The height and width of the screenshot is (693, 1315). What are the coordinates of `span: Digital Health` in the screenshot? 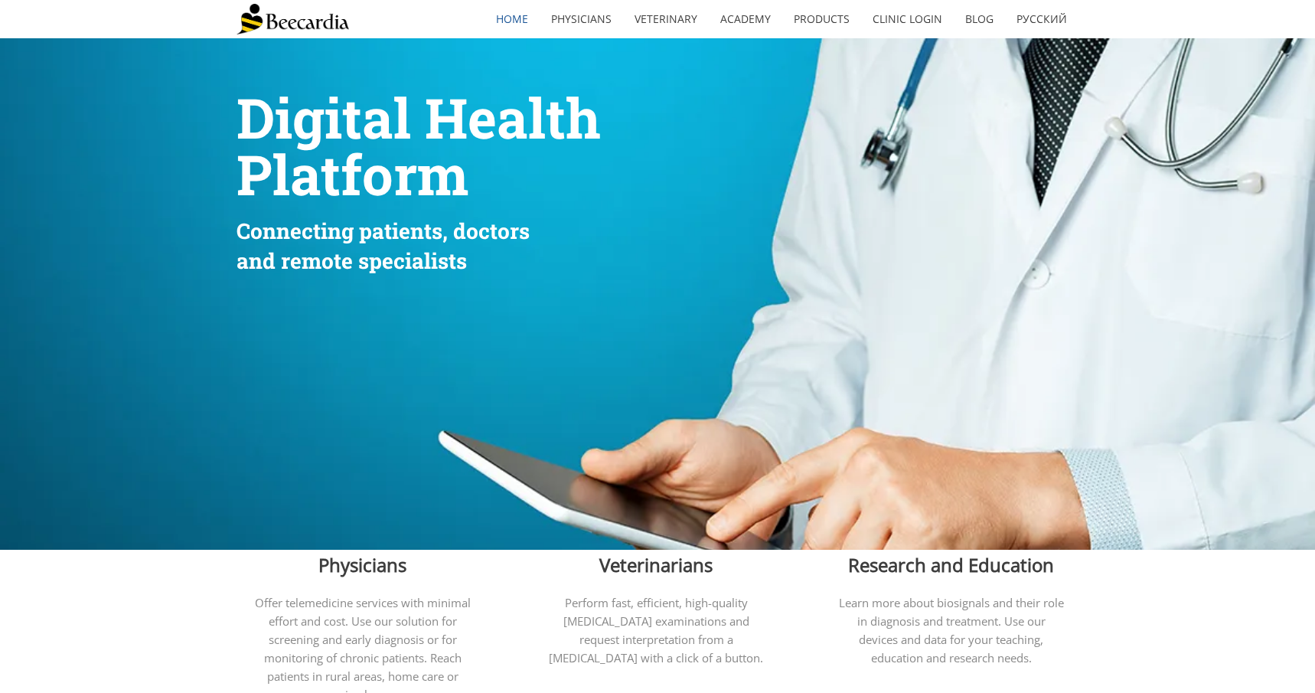 It's located at (419, 117).